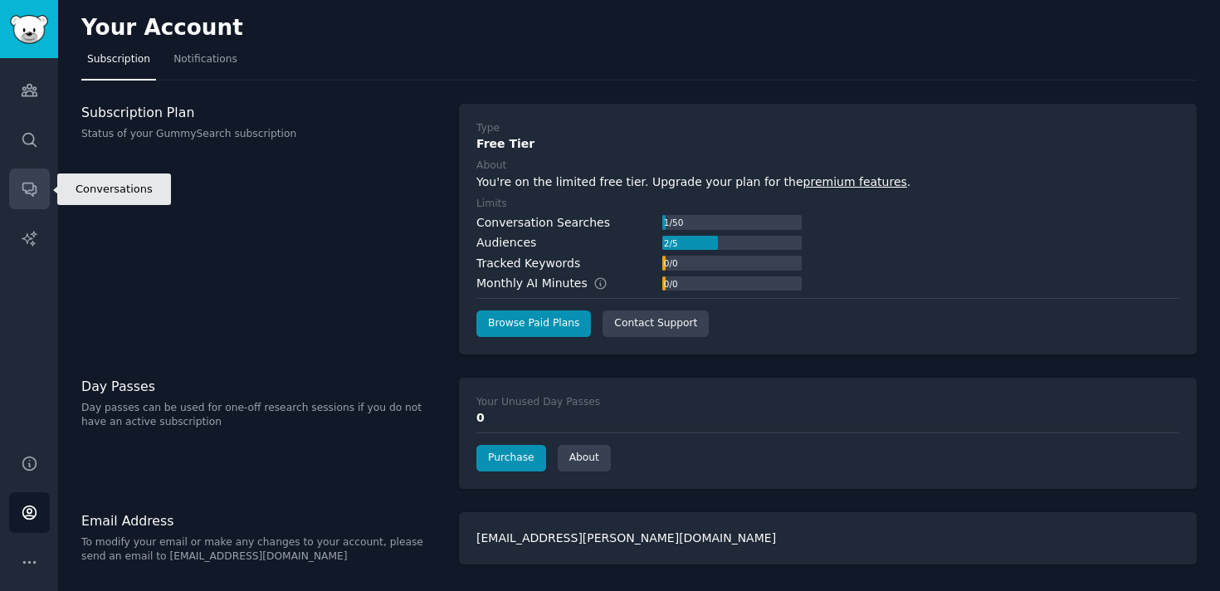 The height and width of the screenshot is (591, 1220). What do you see at coordinates (261, 386) in the screenshot?
I see `h3: Day Passes` at bounding box center [261, 386].